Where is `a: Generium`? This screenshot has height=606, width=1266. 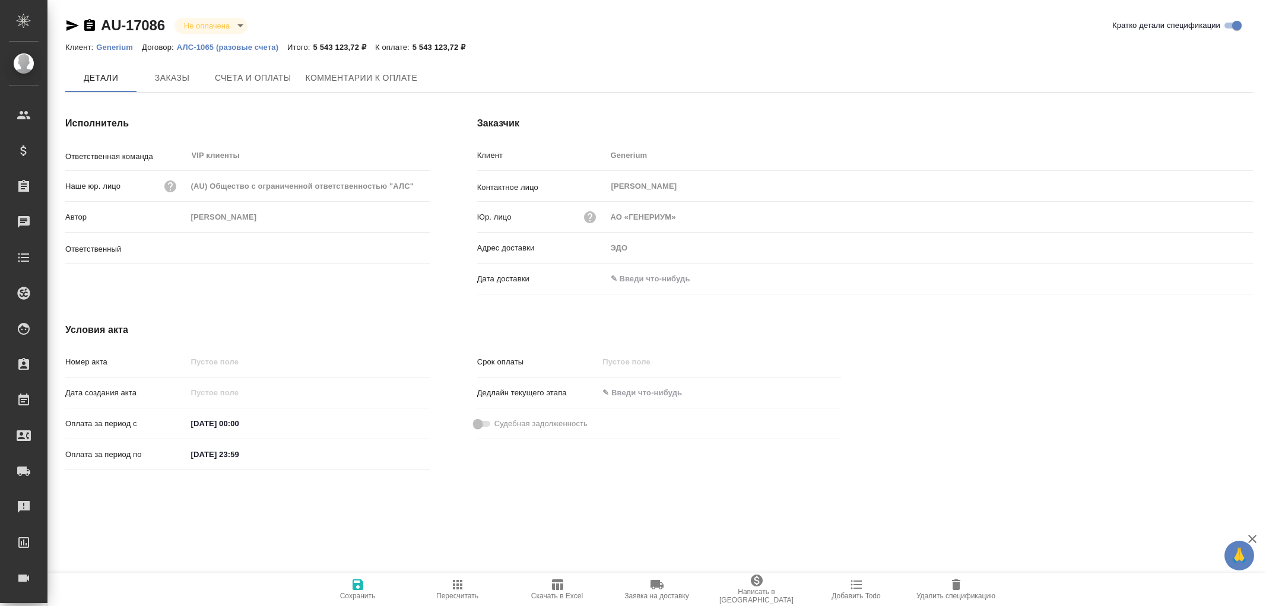
a: Generium is located at coordinates (119, 46).